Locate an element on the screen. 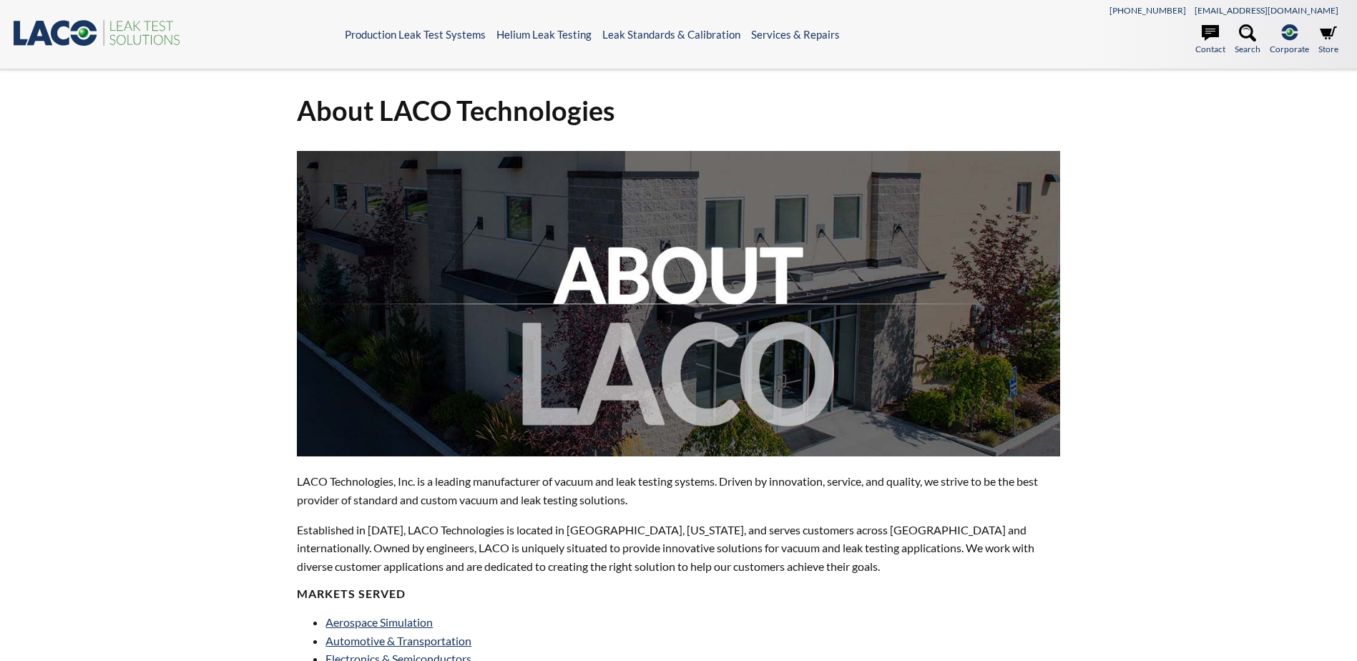  a: Services & Repairs is located at coordinates (795, 34).